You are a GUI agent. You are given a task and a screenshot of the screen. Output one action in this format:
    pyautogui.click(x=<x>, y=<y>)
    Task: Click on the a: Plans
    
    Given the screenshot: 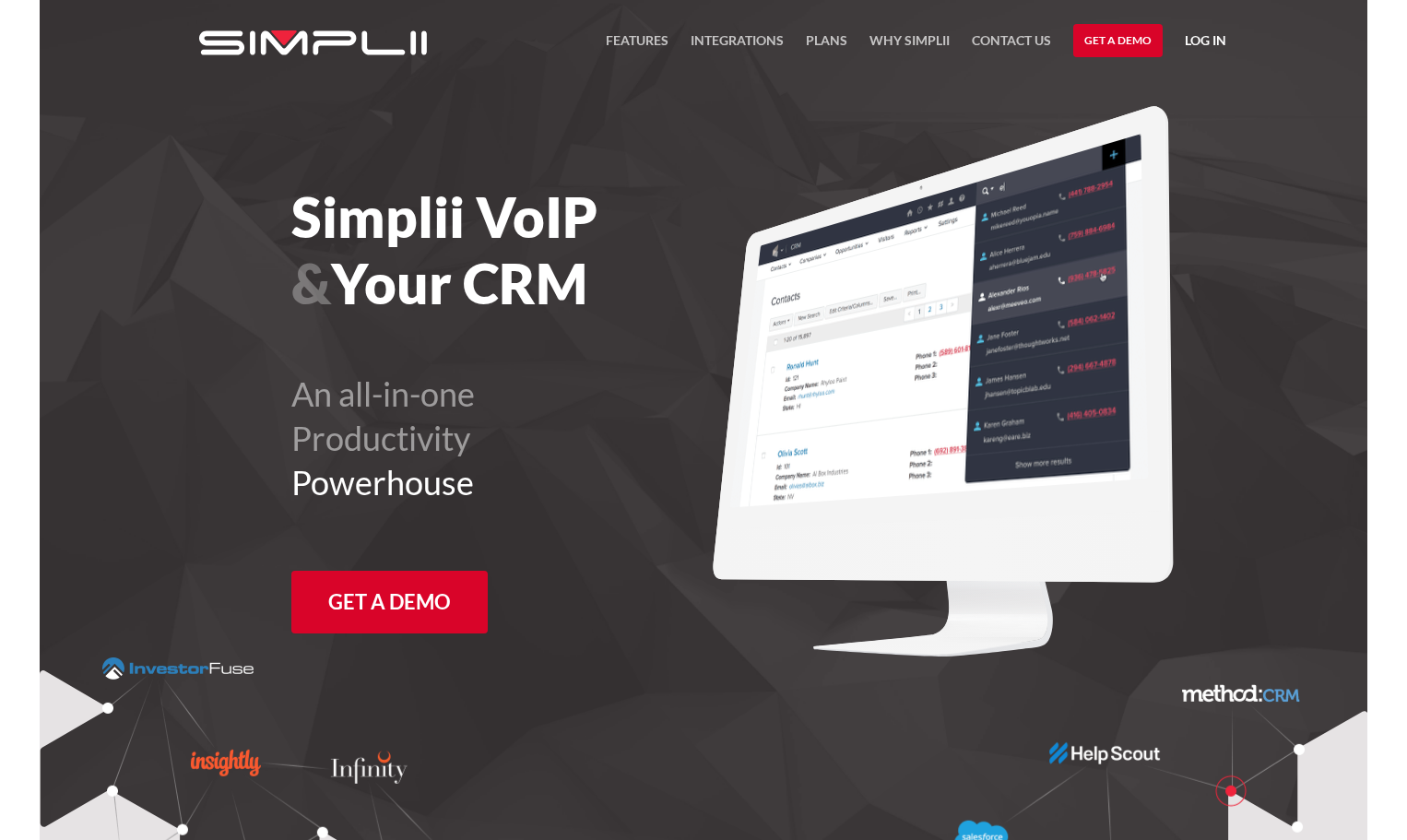 What is the action you would take?
    pyautogui.click(x=826, y=46)
    